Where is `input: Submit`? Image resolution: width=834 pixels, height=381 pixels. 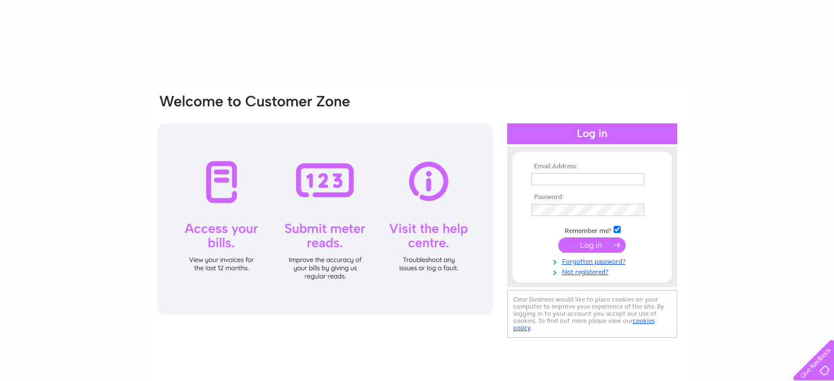 input: Submit is located at coordinates (591, 245).